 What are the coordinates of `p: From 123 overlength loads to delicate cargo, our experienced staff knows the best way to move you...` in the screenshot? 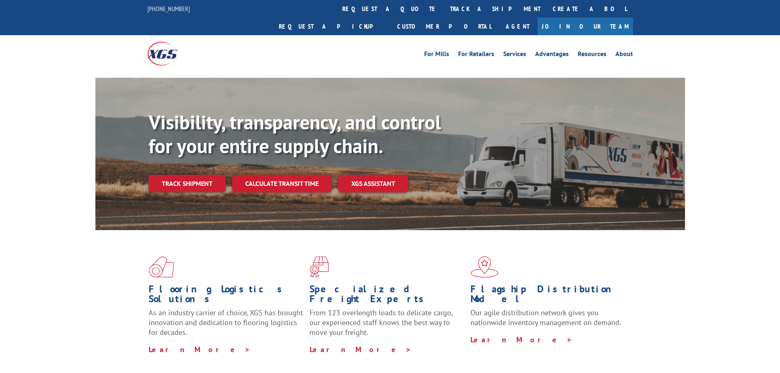 It's located at (387, 326).